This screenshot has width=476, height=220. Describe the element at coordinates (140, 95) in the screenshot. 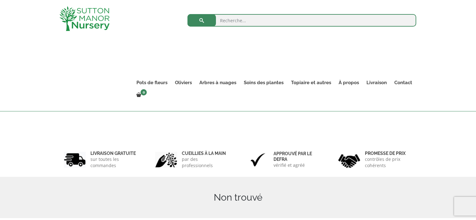

I see `a: 0` at that location.